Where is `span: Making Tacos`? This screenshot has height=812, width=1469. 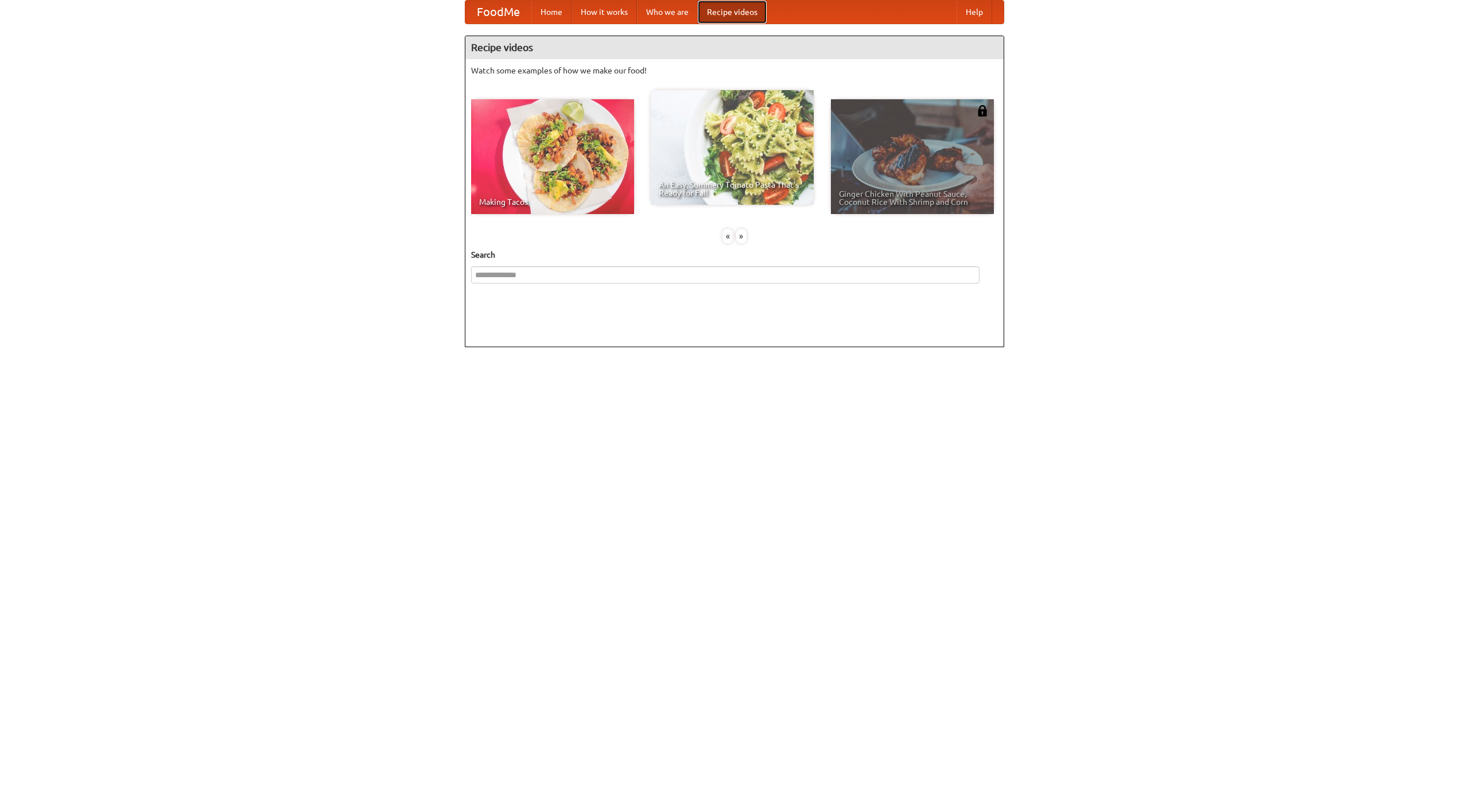 span: Making Tacos is located at coordinates (552, 202).